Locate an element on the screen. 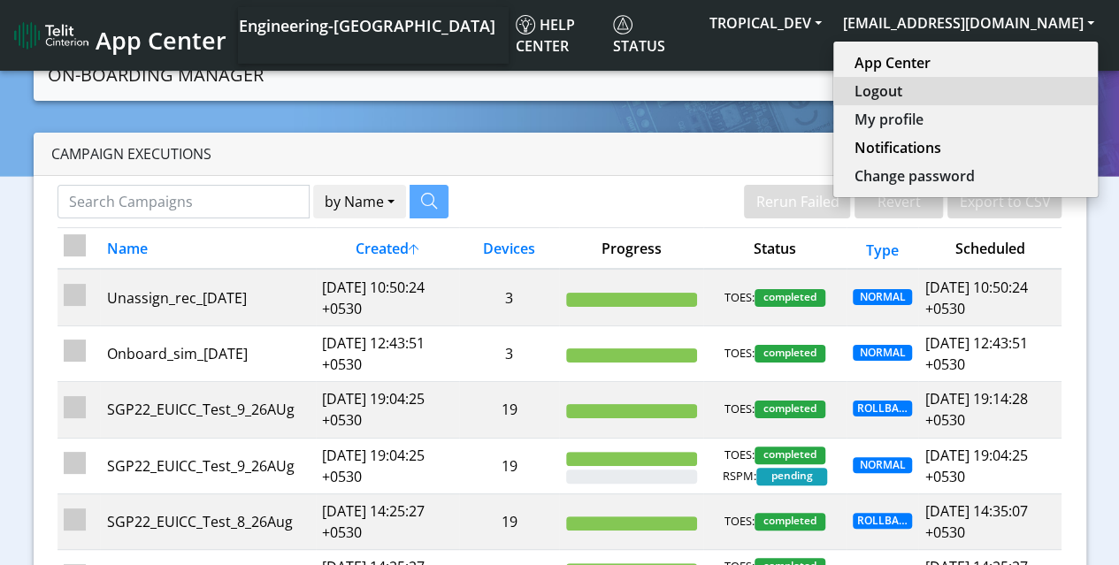 Image resolution: width=1119 pixels, height=565 pixels. button: App Center is located at coordinates (965, 63).